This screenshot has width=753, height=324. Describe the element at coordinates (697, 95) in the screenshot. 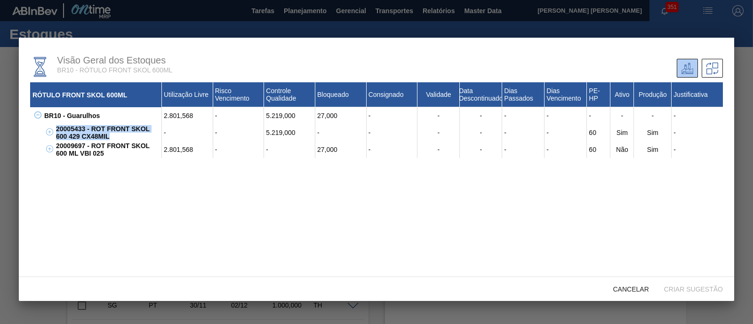

I see `div: Justificativa` at that location.